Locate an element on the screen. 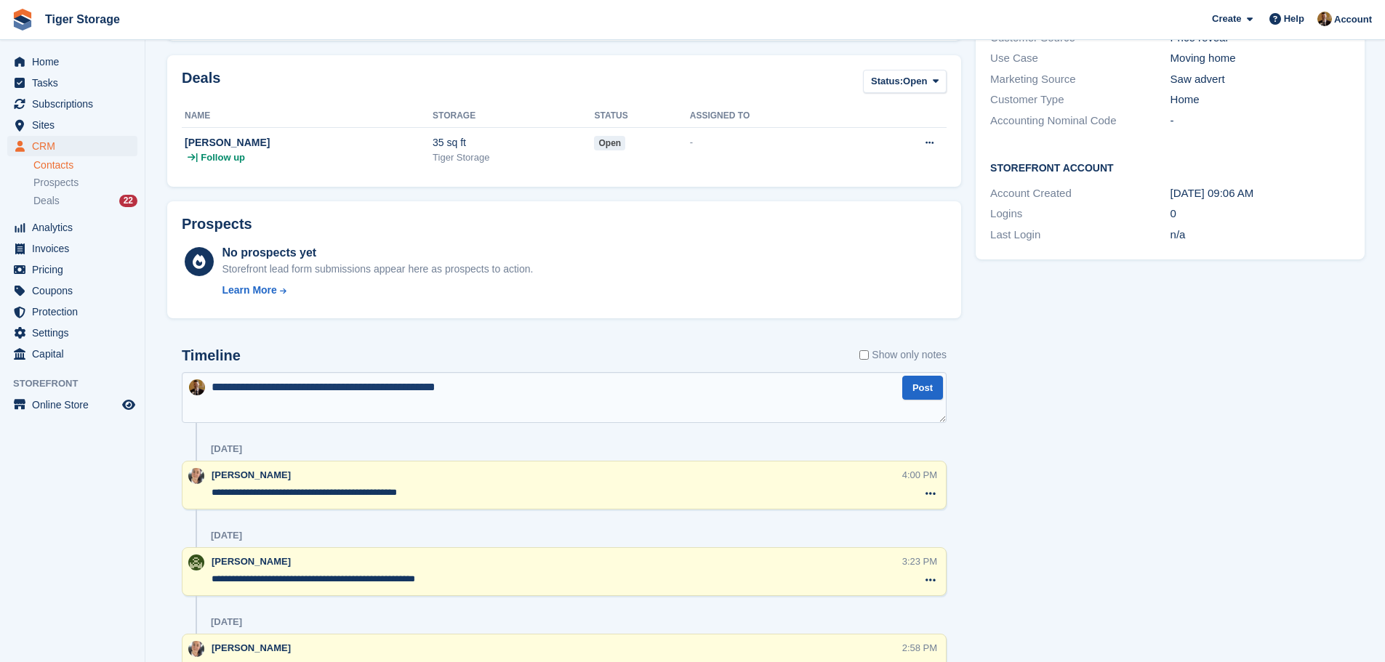 Image resolution: width=1385 pixels, height=662 pixels. span: Deals is located at coordinates (47, 201).